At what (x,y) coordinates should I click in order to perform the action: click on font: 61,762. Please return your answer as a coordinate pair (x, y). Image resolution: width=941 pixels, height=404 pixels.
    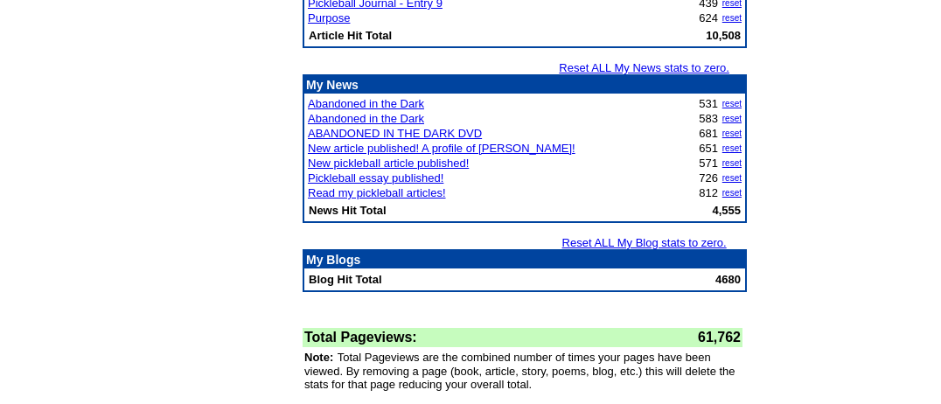
    Looking at the image, I should click on (719, 337).